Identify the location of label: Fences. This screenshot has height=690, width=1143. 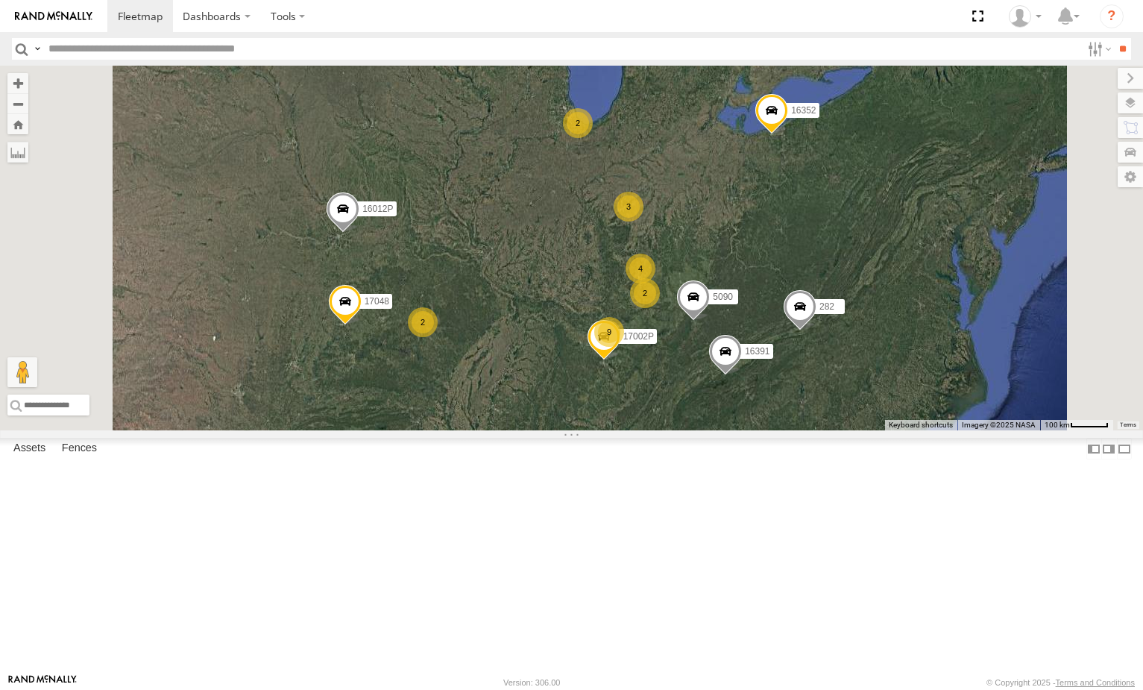
(79, 449).